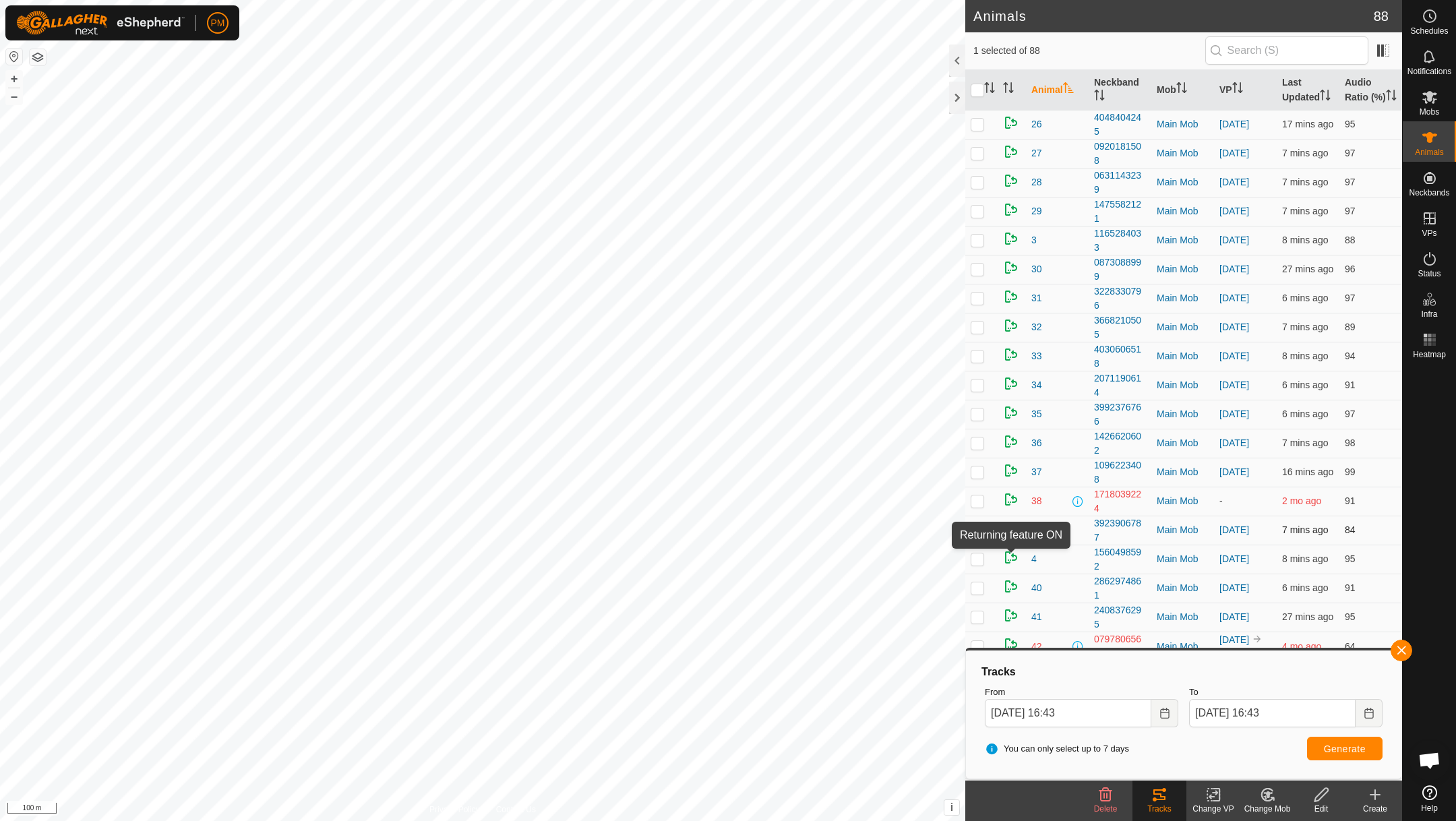 The width and height of the screenshot is (1456, 821). Describe the element at coordinates (1350, 472) in the screenshot. I see `span: 99` at that location.